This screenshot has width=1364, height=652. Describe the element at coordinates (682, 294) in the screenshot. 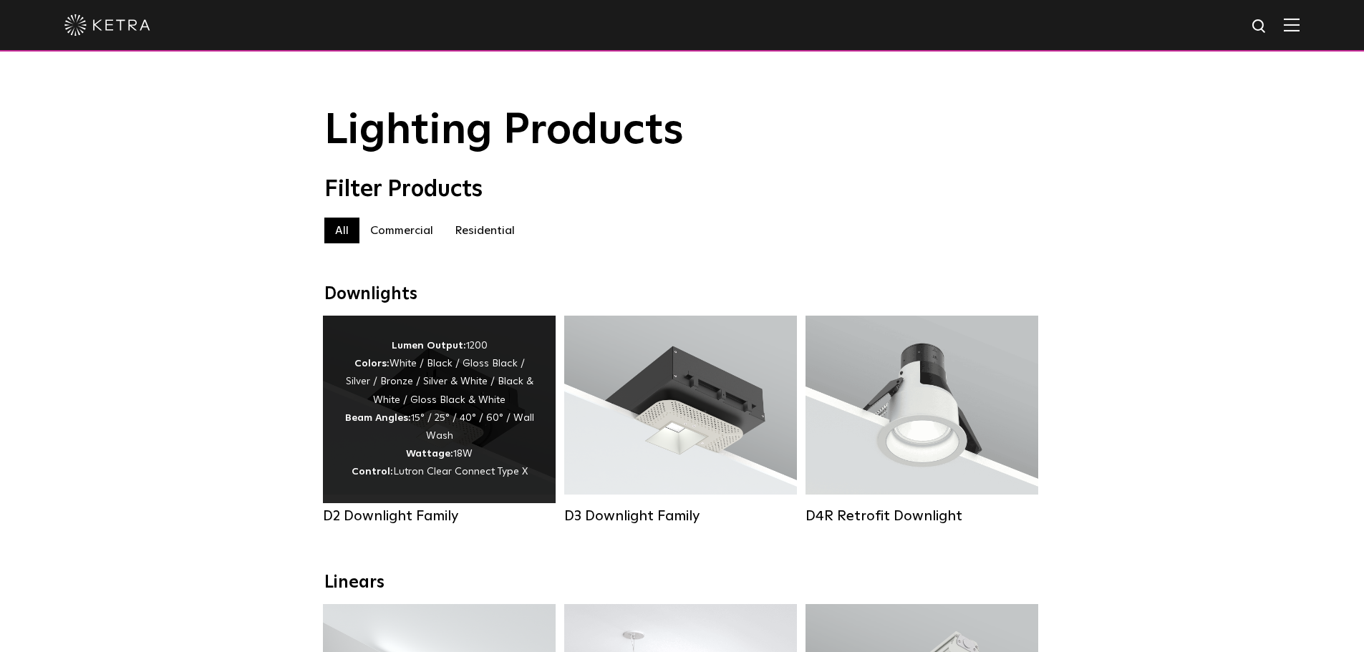

I see `div: Downlights` at that location.